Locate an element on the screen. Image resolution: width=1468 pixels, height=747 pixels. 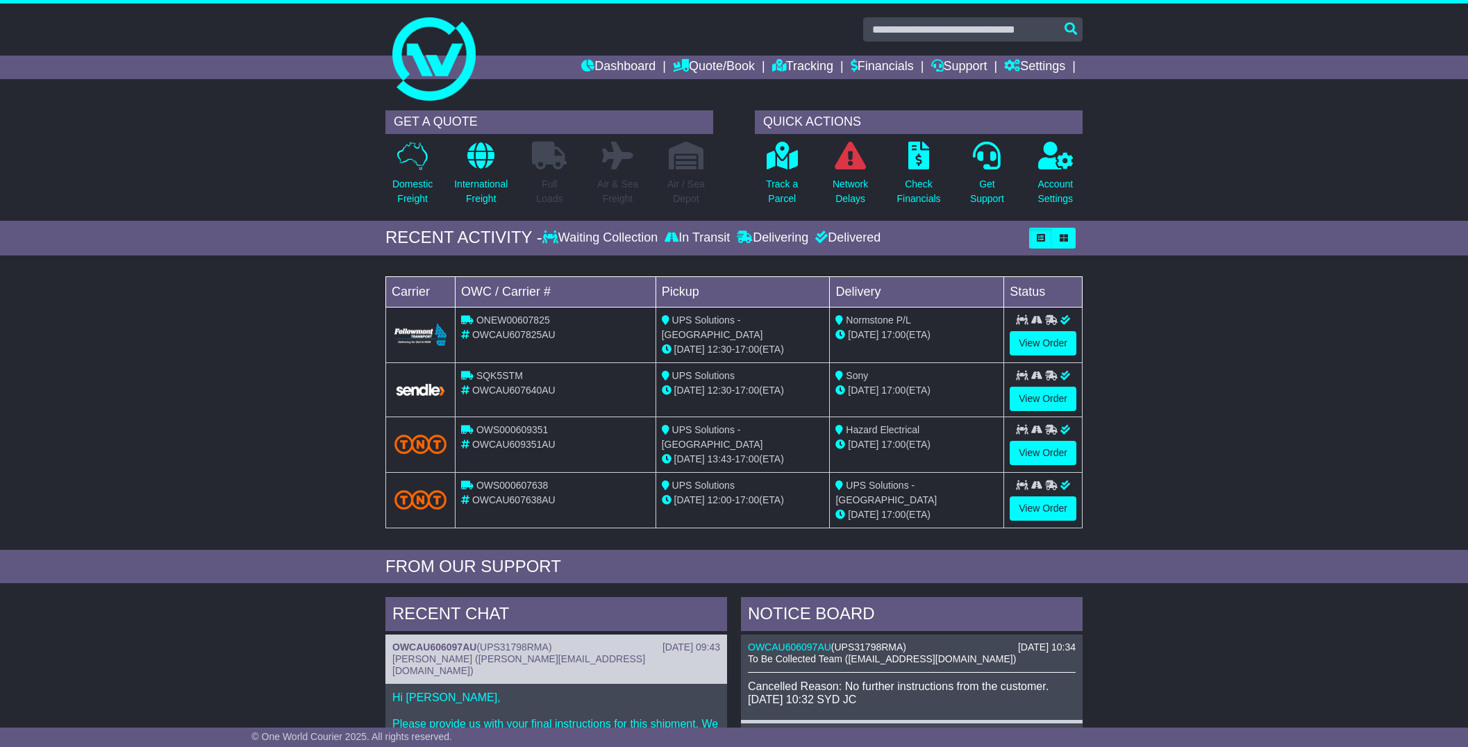
span: © One World Courier 2025. All rights reserved. is located at coordinates (351, 737).